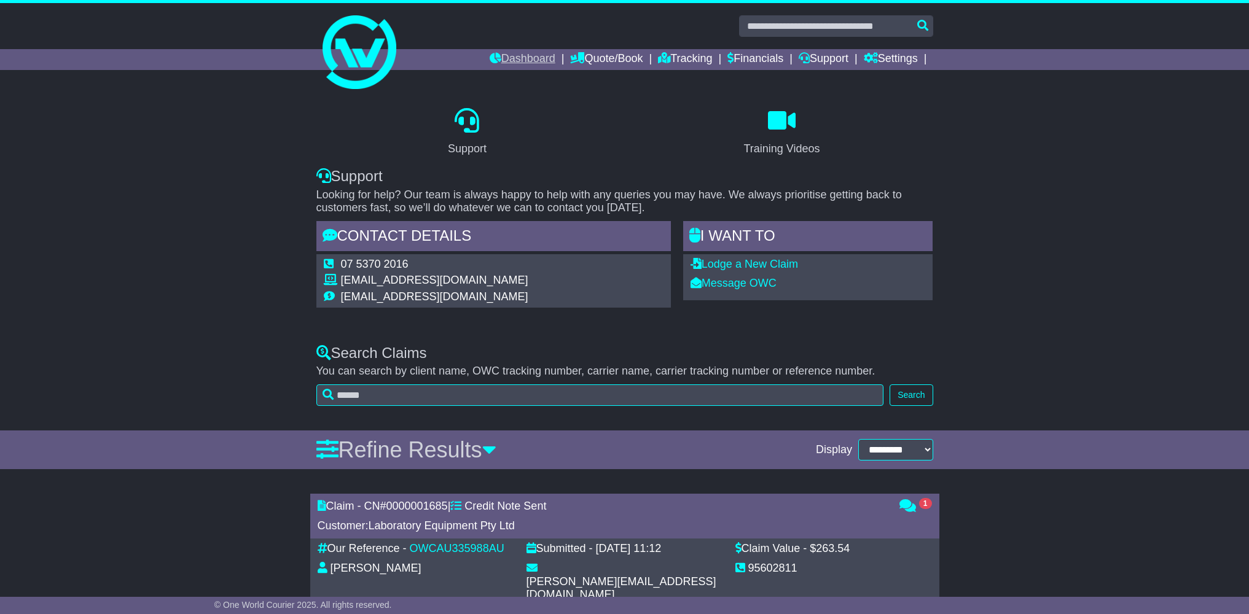  I want to click on div: Submitted -, so click(560, 549).